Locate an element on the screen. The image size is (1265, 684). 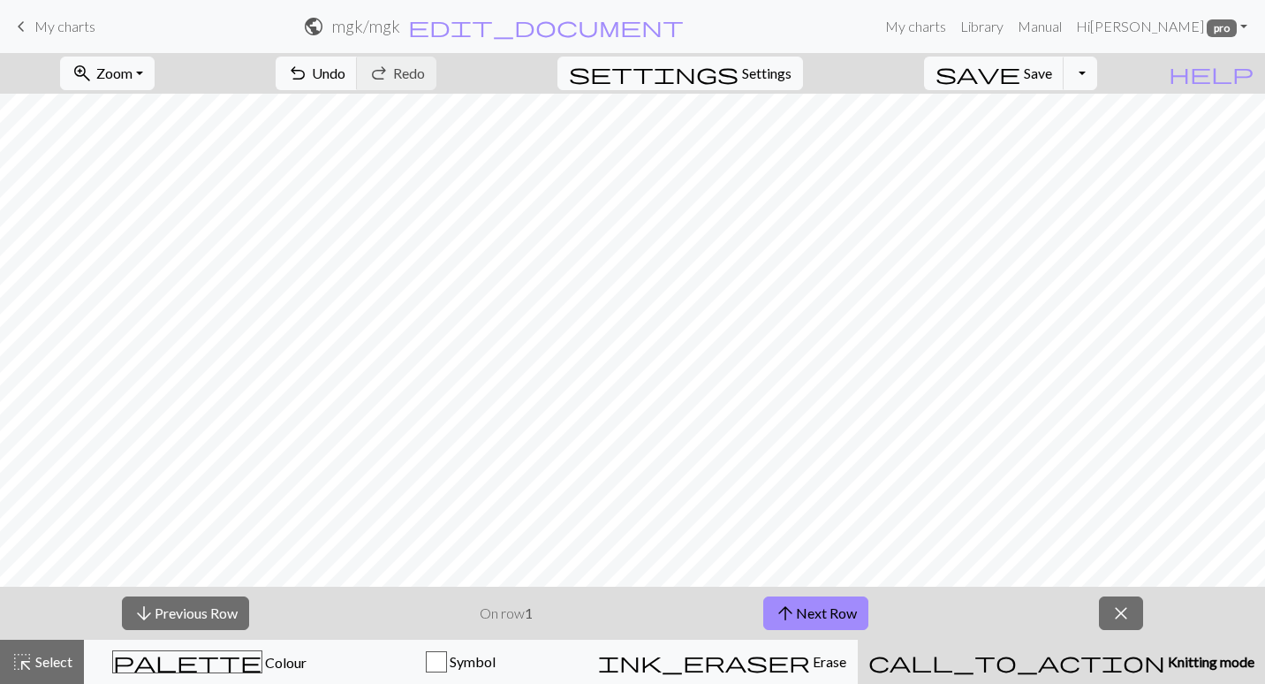
span: keyboard_arrow_left is located at coordinates (21, 27).